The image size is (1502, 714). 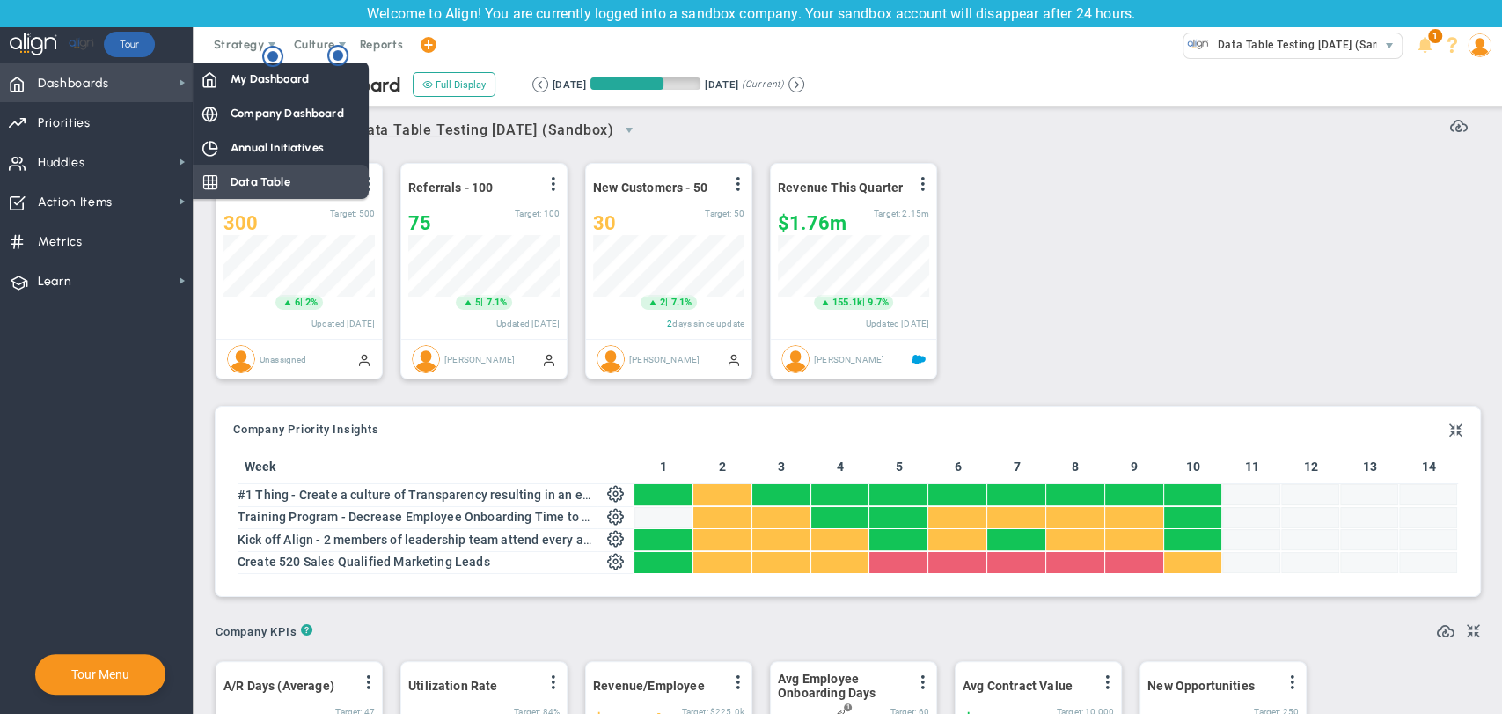 I want to click on span: Training Program - Decrease Employee Onboarding Time to Two Months, so click(x=444, y=516).